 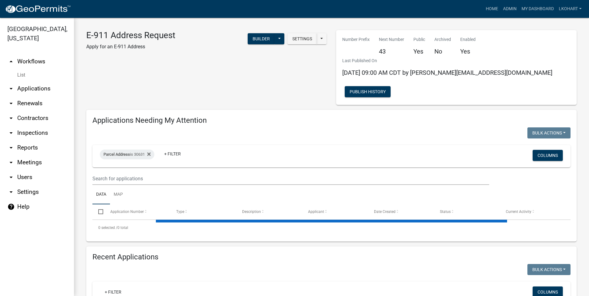 I want to click on p: Next Number, so click(x=392, y=39).